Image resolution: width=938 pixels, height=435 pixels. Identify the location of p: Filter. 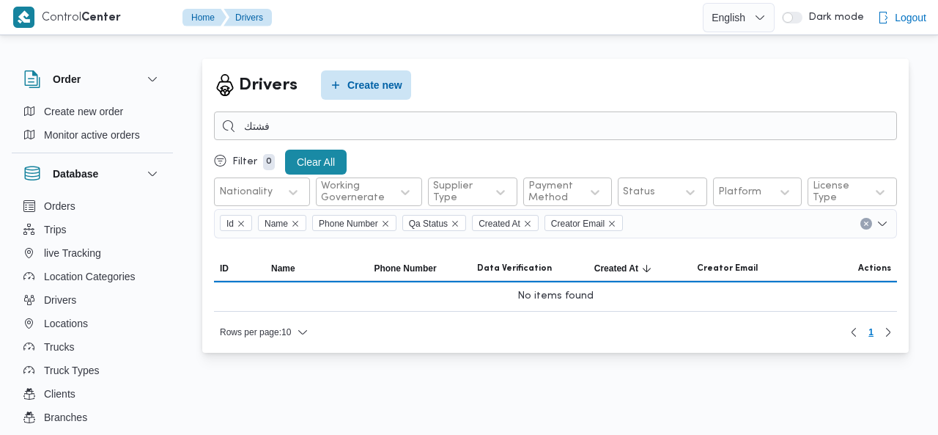
(245, 162).